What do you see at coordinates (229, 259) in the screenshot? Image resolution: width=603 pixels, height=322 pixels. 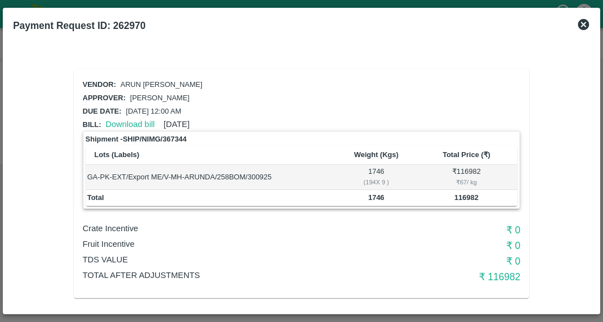 I see `p: TDS VALUE` at bounding box center [229, 259].